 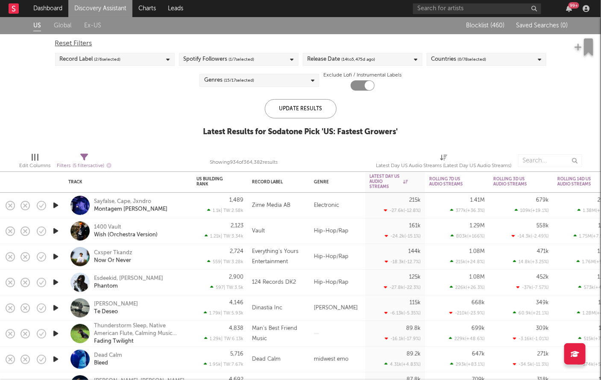 What do you see at coordinates (106, 286) in the screenshot?
I see `div: Phantom` at bounding box center [106, 286].